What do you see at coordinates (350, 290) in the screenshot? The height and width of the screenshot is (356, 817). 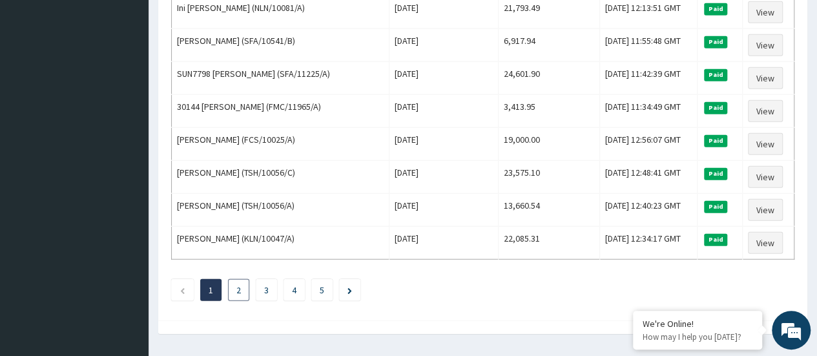 I see `a: Next page` at bounding box center [350, 290].